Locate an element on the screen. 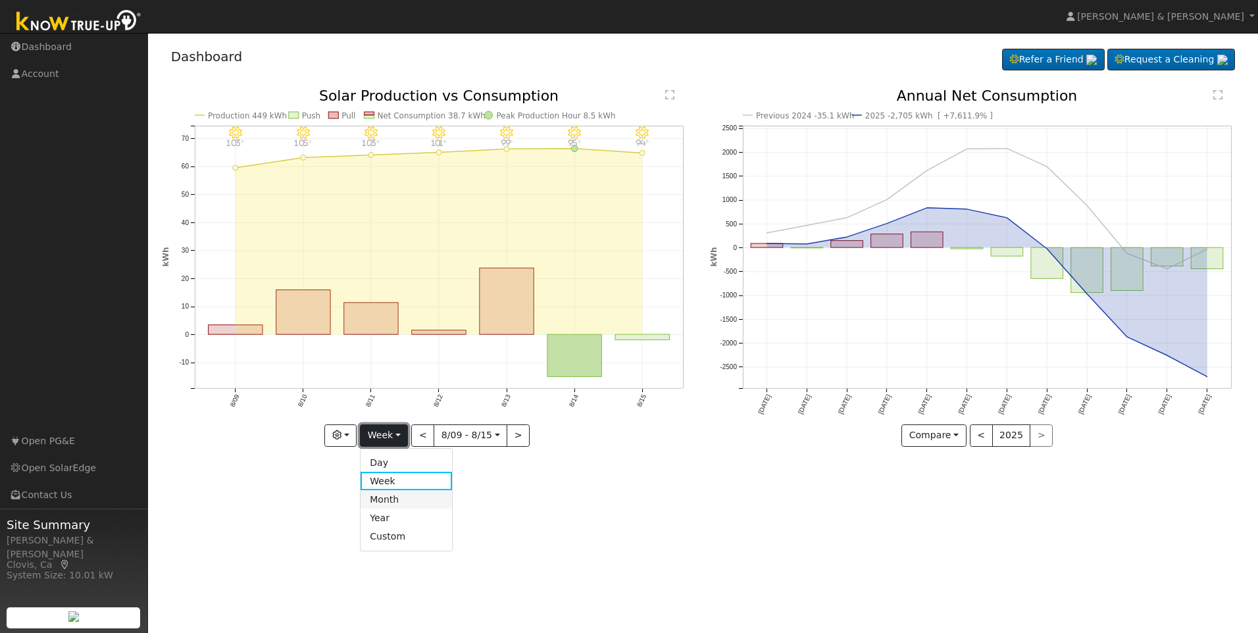 The height and width of the screenshot is (633, 1258). text: 50 is located at coordinates (185, 194).